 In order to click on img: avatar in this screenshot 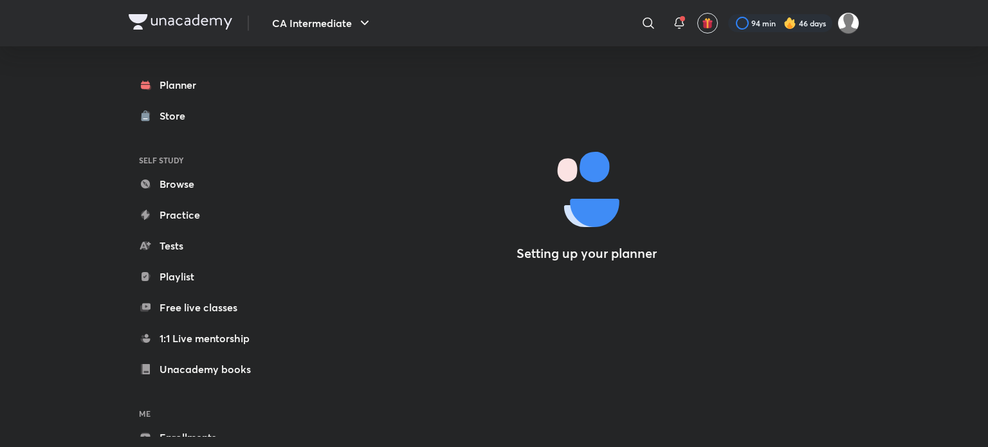, I will do `click(707, 23)`.